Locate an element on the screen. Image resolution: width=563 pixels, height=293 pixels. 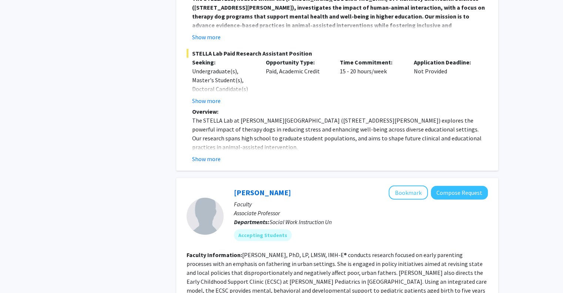
p: Faculty is located at coordinates (361, 204).